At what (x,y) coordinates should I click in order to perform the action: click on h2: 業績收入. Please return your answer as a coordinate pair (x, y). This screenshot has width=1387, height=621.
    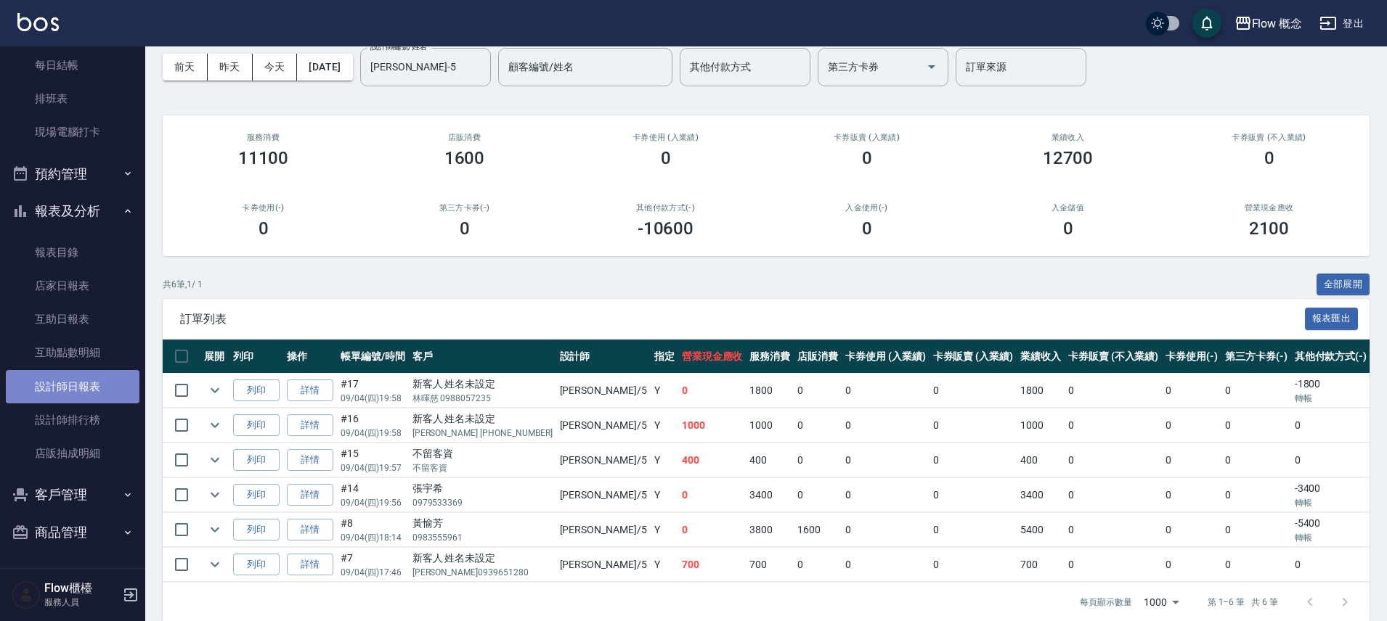
    Looking at the image, I should click on (1067, 137).